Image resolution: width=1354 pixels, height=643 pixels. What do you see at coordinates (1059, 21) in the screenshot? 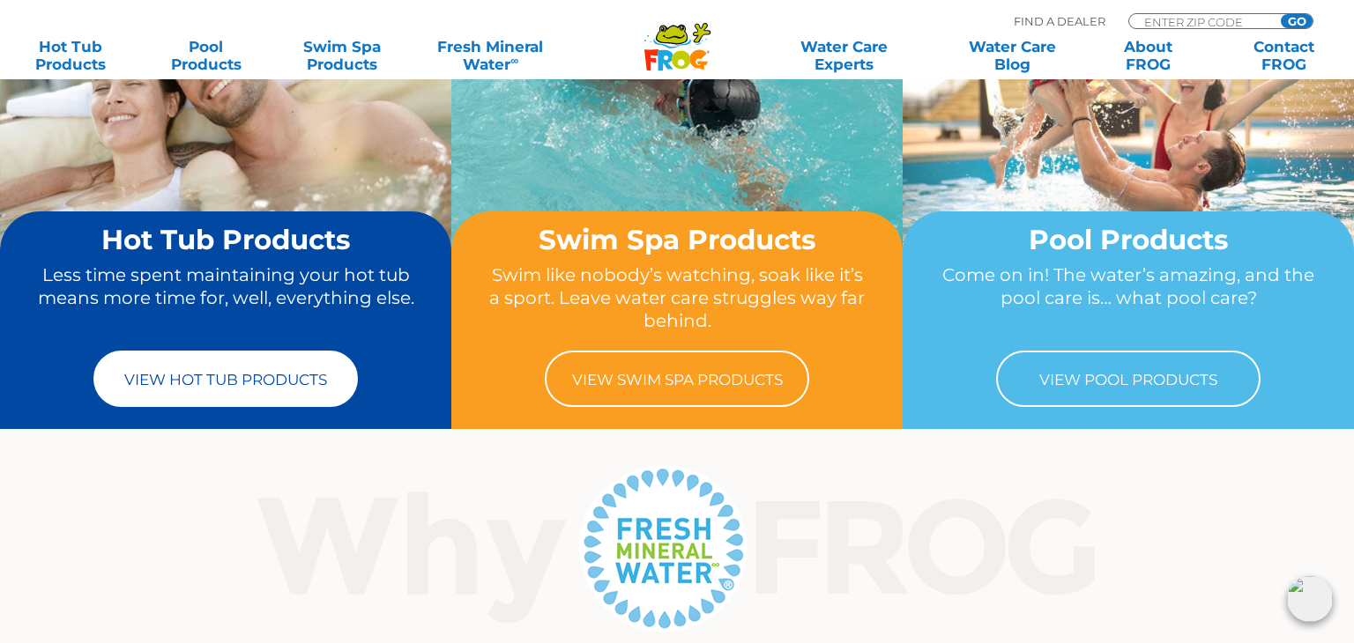
I see `p: Find A Dealer` at bounding box center [1059, 21].